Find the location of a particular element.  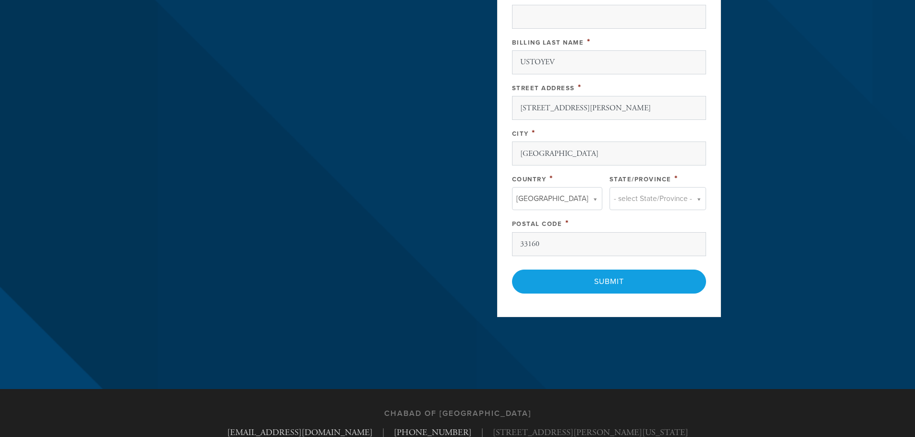

label: City is located at coordinates (520, 134).